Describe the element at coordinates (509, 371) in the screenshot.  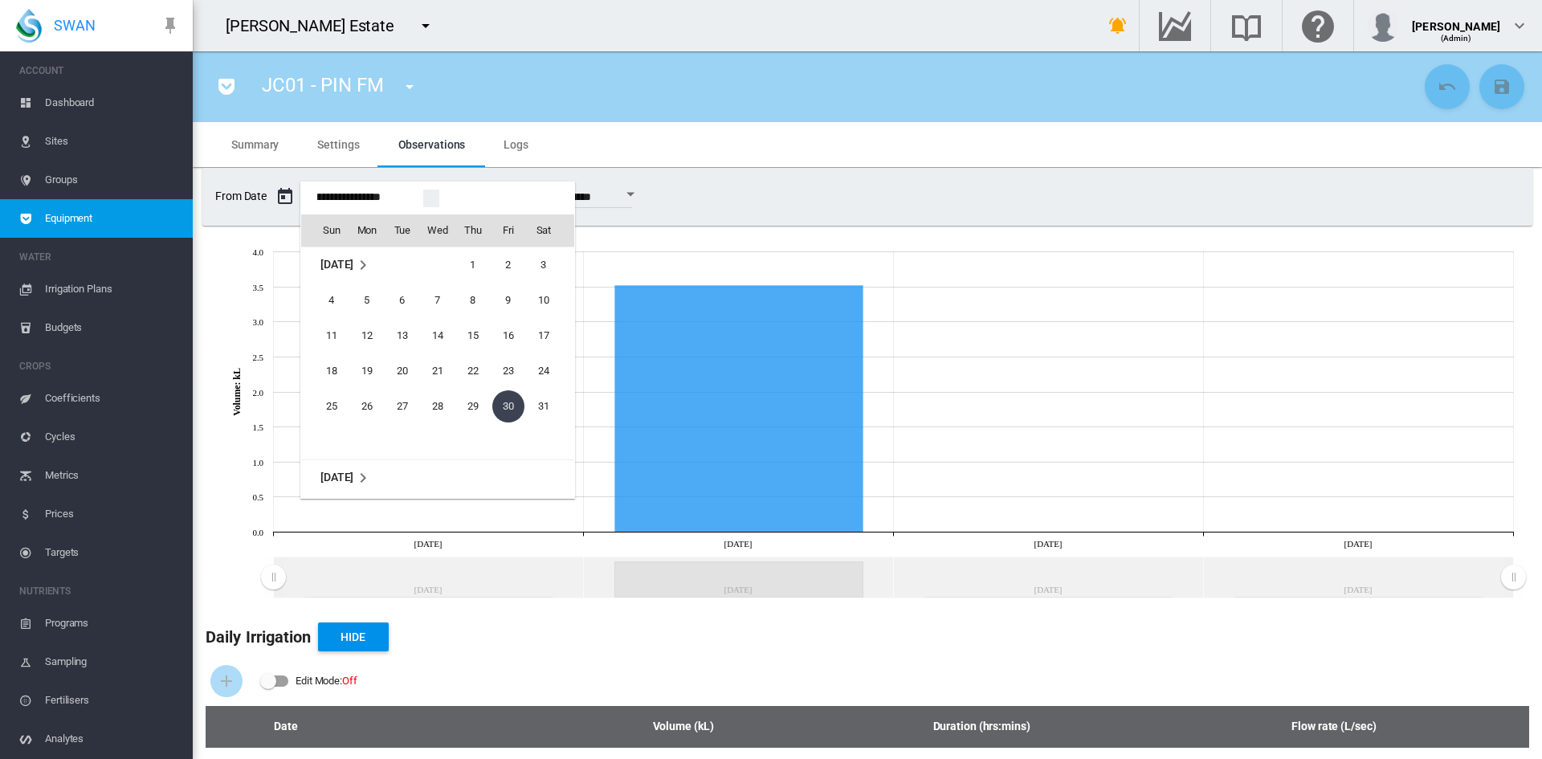
I see `td: Friday May 23 2025` at that location.